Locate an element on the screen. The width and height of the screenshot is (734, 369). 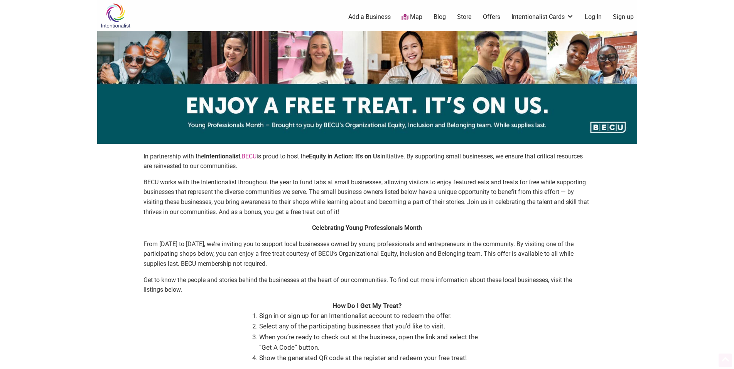
p: In partnership with the , is proud to host the initiative. By supporting small businesses, we ens... is located at coordinates (367, 161).